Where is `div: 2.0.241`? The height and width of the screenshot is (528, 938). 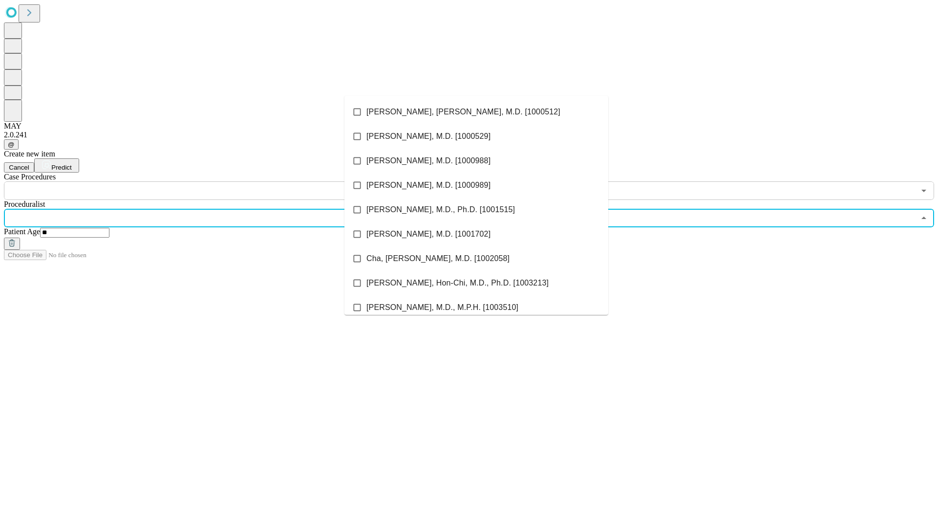
div: 2.0.241 is located at coordinates (469, 135).